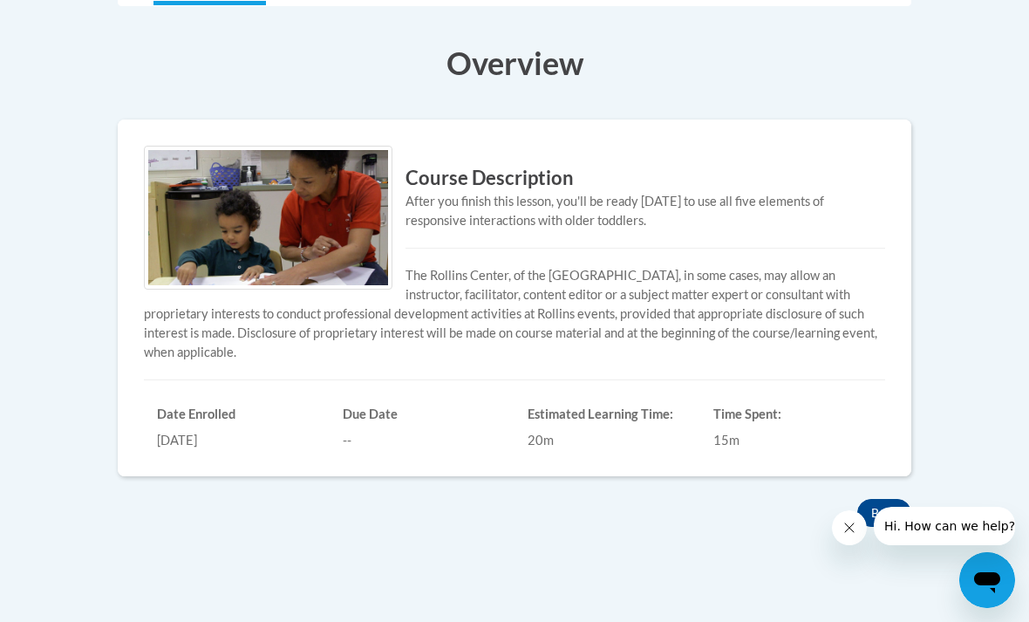 This screenshot has width=1029, height=622. What do you see at coordinates (884, 513) in the screenshot?
I see `button: Back` at bounding box center [884, 513].